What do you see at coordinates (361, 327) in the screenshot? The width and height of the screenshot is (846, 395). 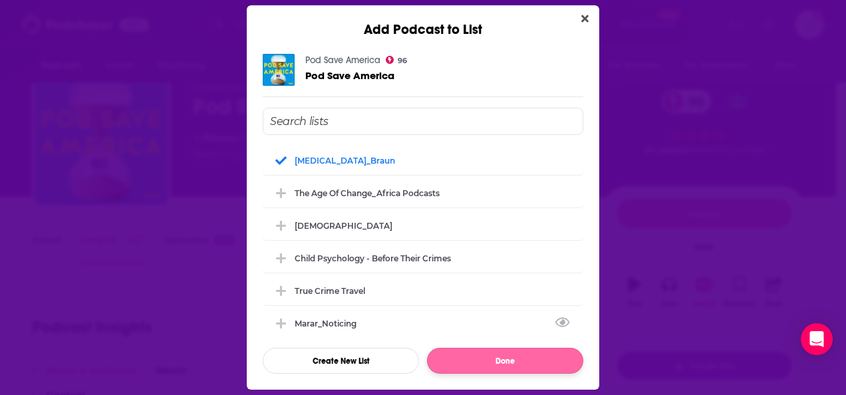 I see `button: View Link` at bounding box center [361, 327].